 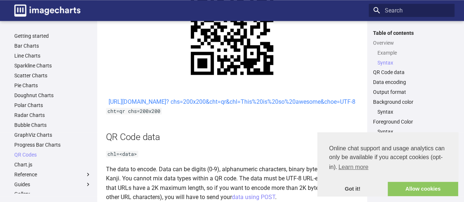 I want to click on a: Chart.js, so click(x=53, y=165).